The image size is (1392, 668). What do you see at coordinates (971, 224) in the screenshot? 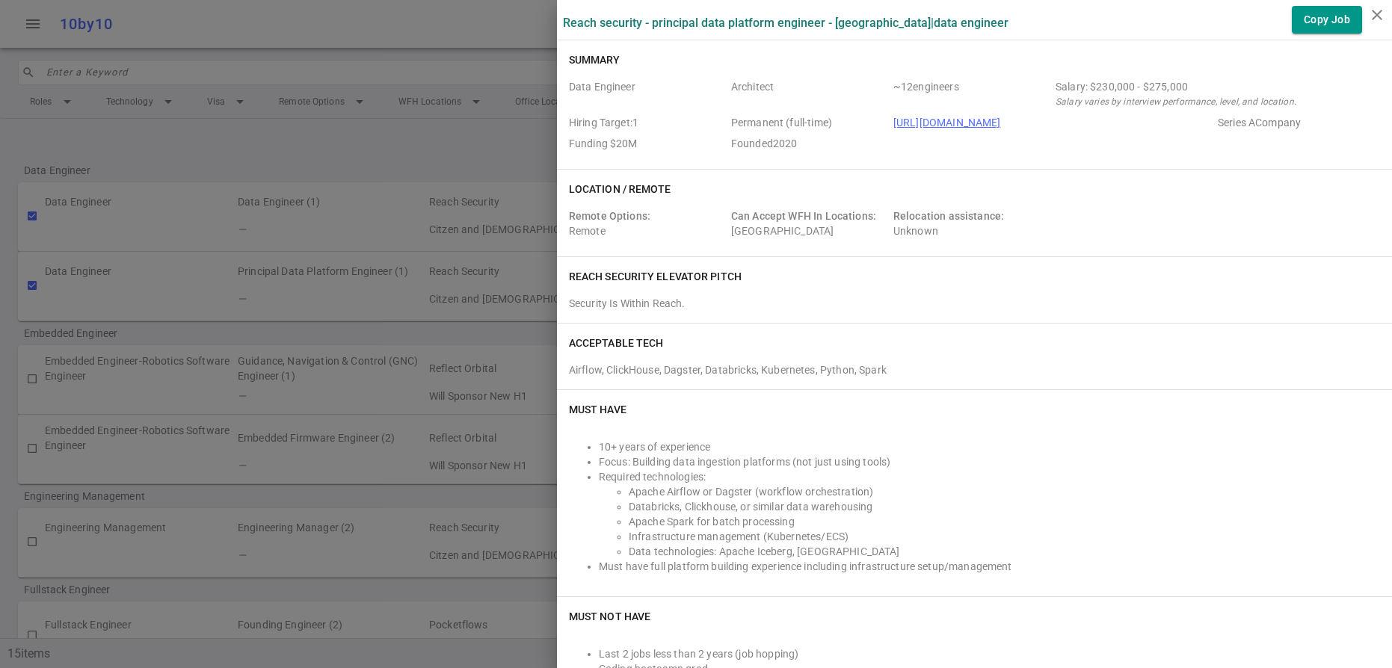
I see `div: Unknown` at bounding box center [971, 224].